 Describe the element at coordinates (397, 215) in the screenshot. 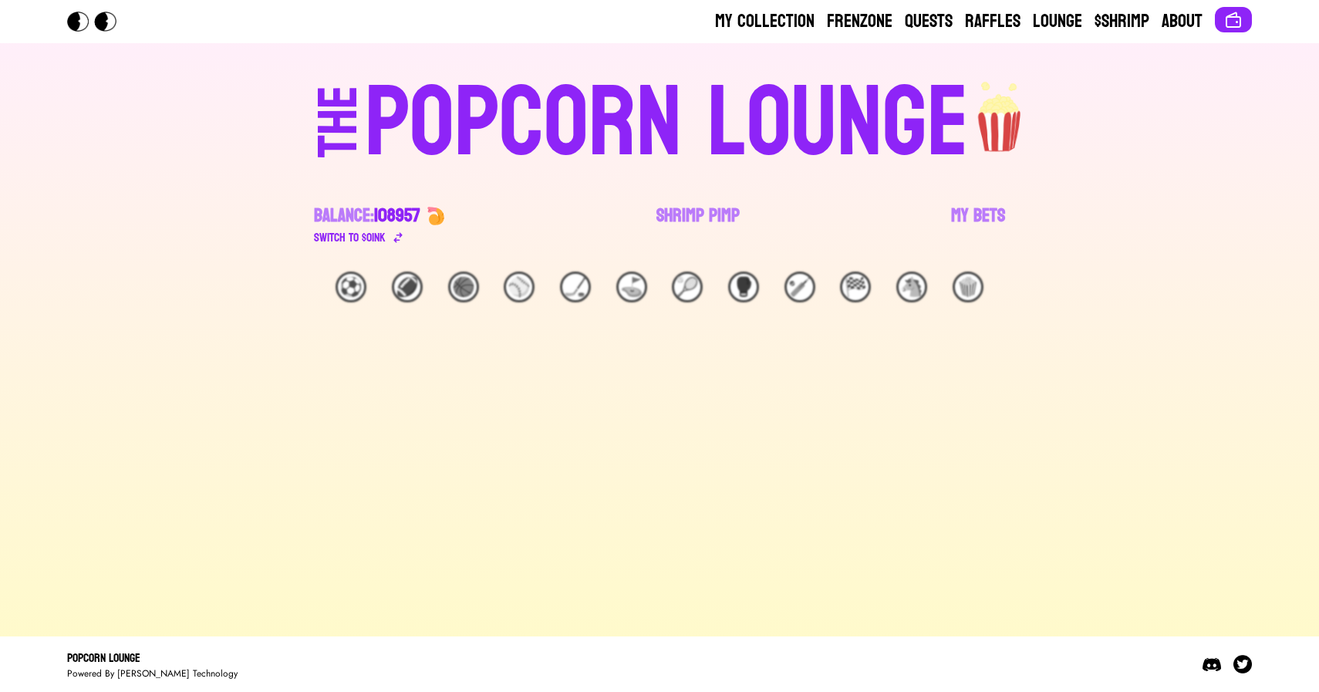

I see `span: 108957` at that location.